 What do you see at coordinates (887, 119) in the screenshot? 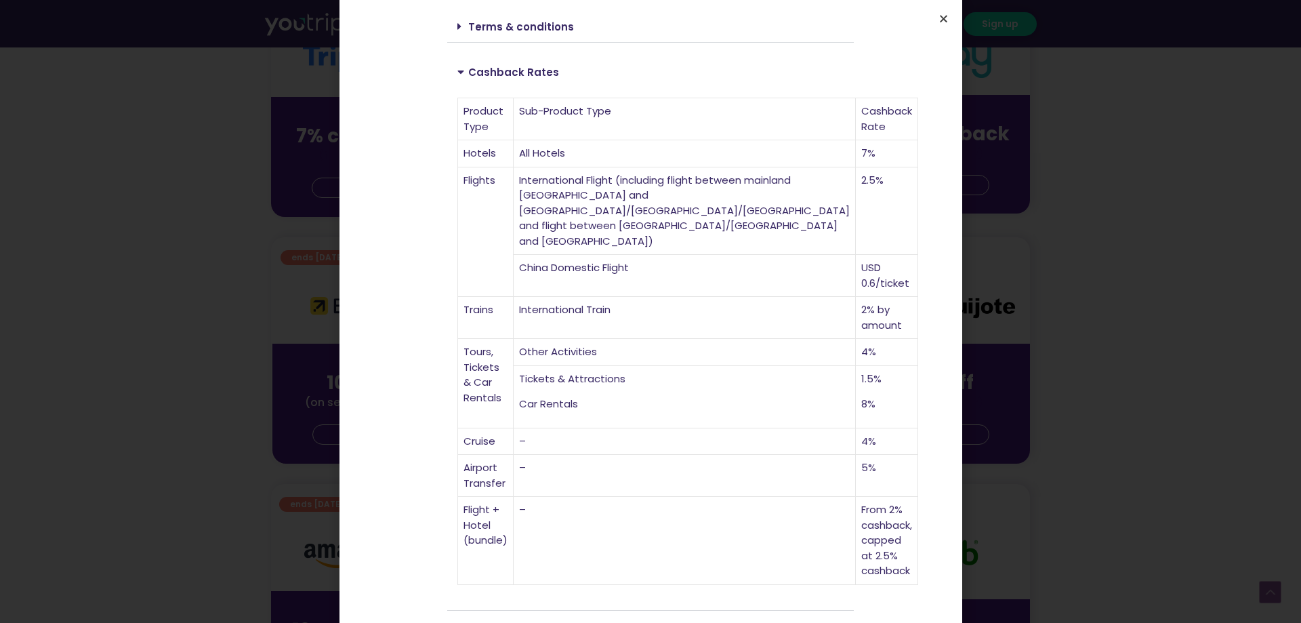
I see `td: Cashback Rate` at bounding box center [887, 119].